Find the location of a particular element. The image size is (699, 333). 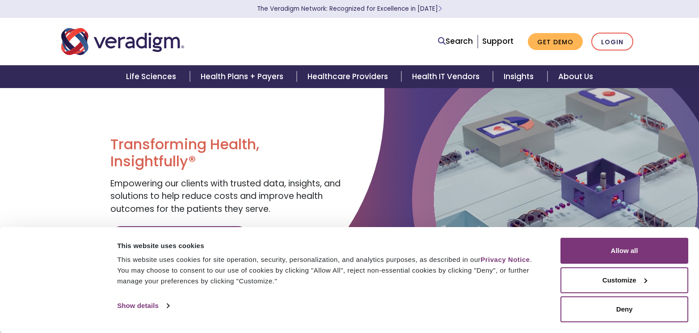

a: Health Plans + Payers is located at coordinates (243, 76).